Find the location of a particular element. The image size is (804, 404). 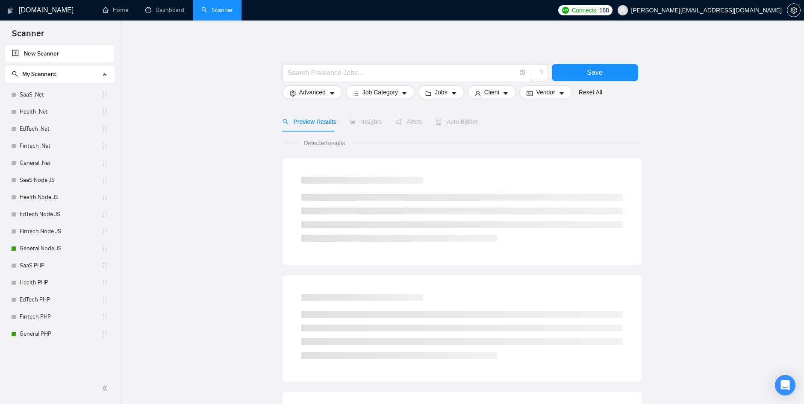

li: Fintech PHP is located at coordinates (59, 317).